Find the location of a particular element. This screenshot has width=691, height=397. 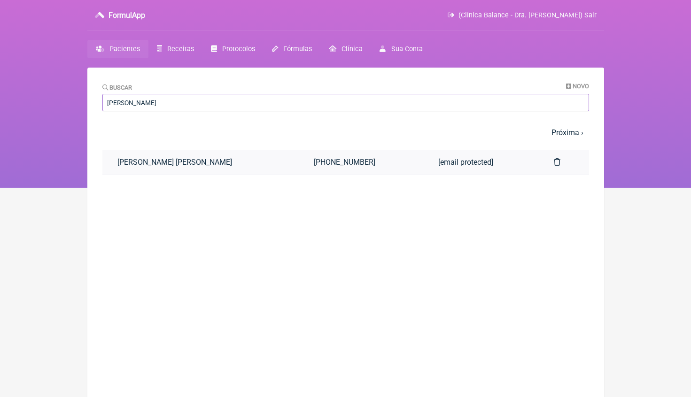

a: Sua Conta is located at coordinates (401, 49).